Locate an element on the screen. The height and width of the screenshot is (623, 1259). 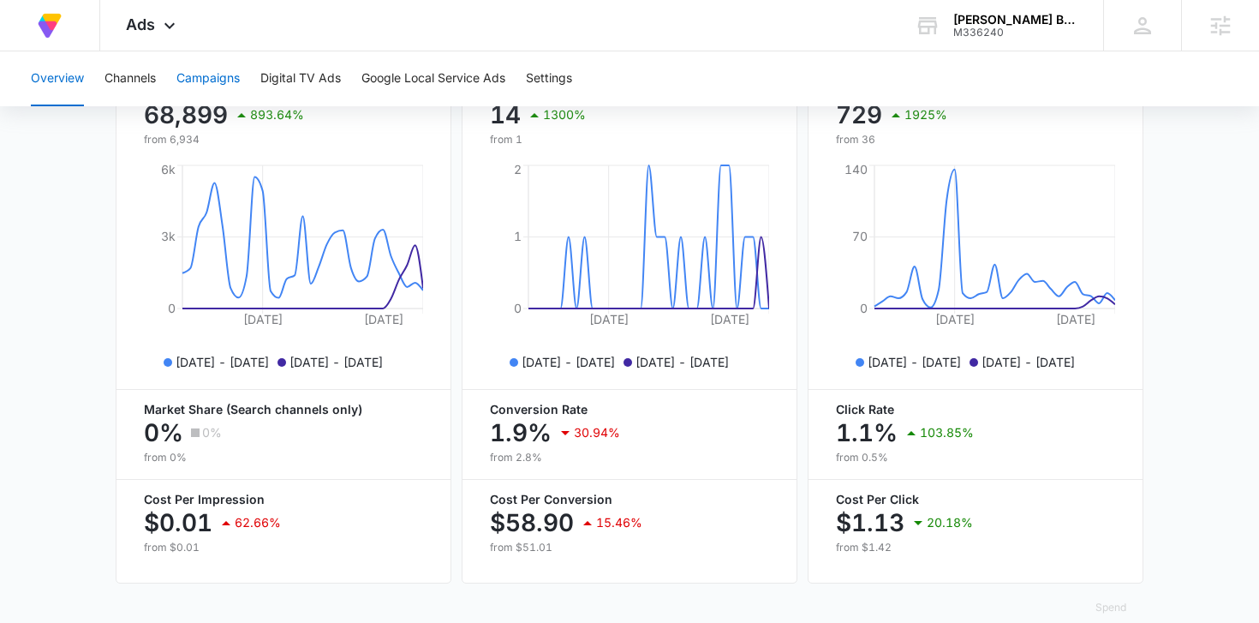
p: 14 is located at coordinates (505, 115).